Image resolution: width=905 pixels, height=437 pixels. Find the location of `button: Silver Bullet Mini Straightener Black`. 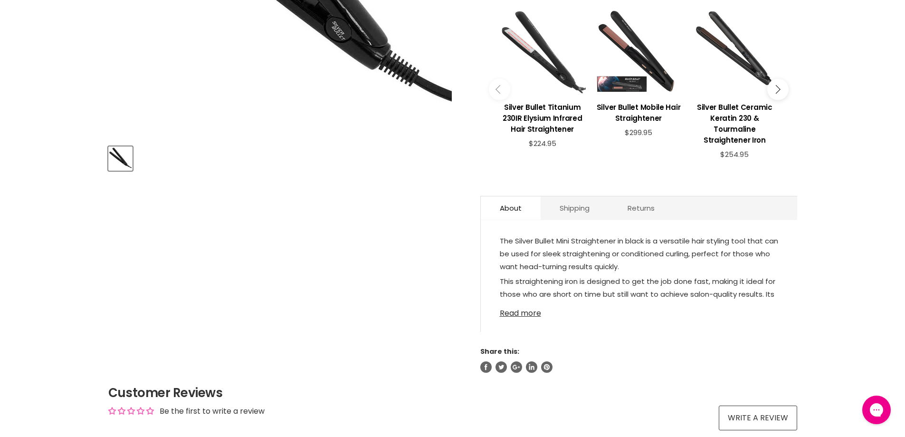

button: Silver Bullet Mini Straightener Black is located at coordinates (120, 158).